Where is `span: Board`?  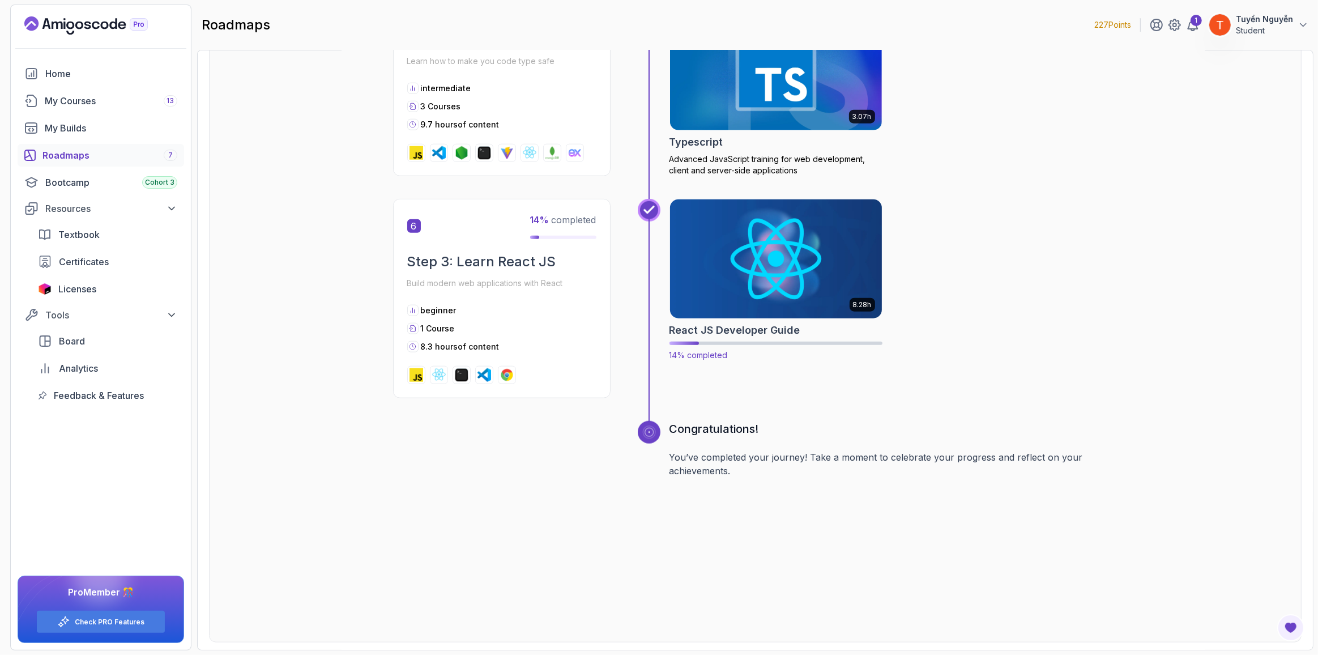
span: Board is located at coordinates (72, 341).